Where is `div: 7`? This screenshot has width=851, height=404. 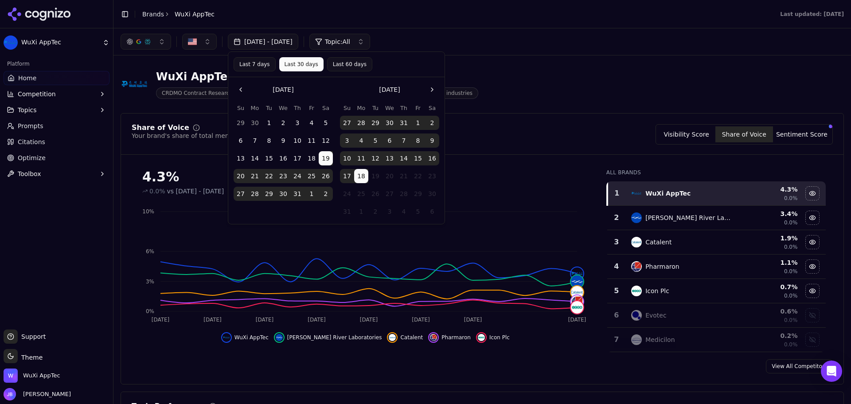
div: 7 is located at coordinates (616, 339).